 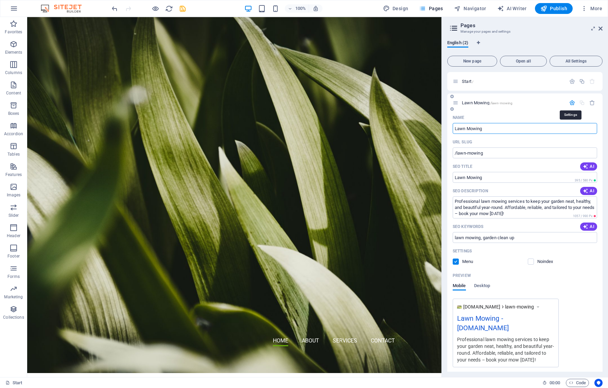 I want to click on div: Duplicate, so click(x=582, y=81).